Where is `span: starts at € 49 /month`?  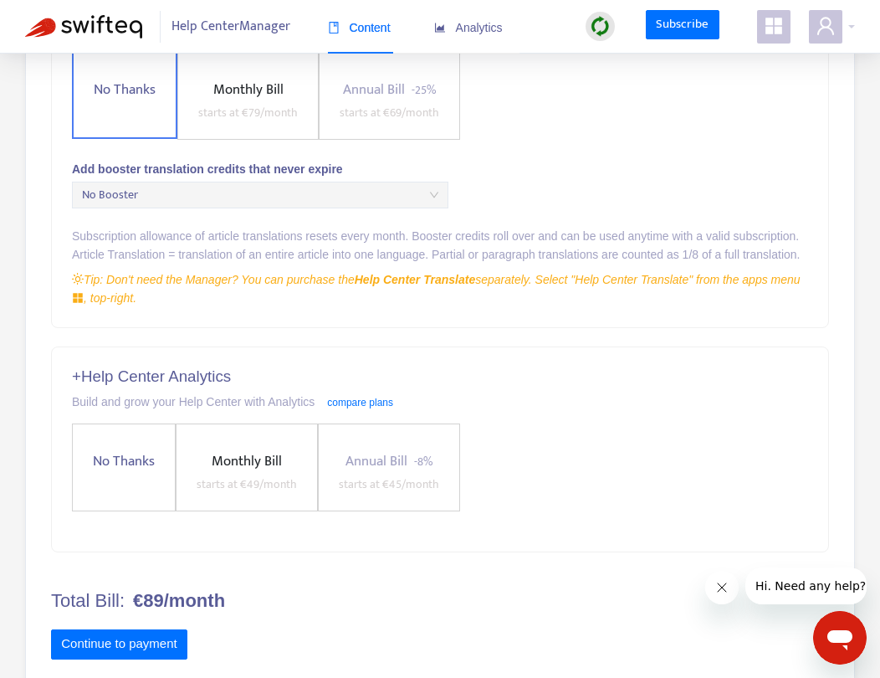 span: starts at € 49 /month is located at coordinates (247, 484).